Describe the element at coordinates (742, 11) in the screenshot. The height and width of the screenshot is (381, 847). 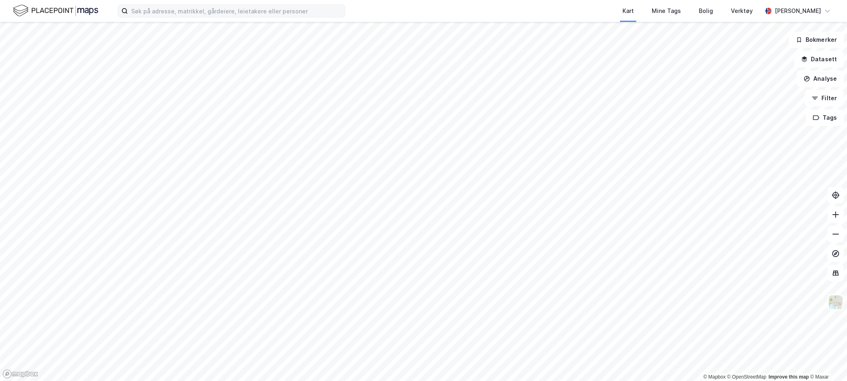
I see `div: Verktøy` at that location.